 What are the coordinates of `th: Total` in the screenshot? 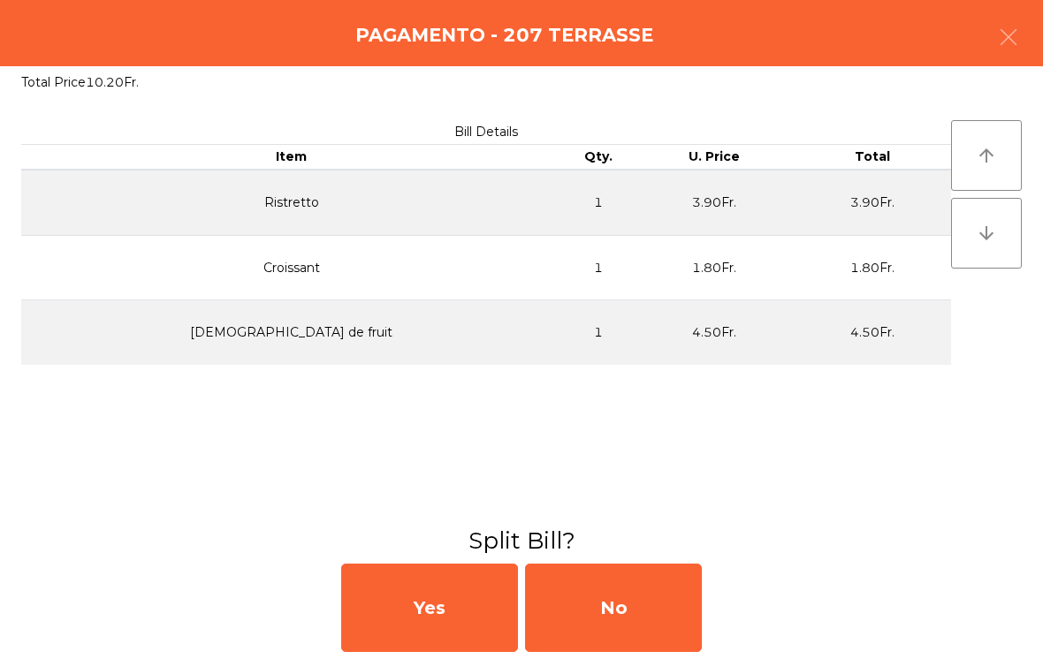 It's located at (871, 157).